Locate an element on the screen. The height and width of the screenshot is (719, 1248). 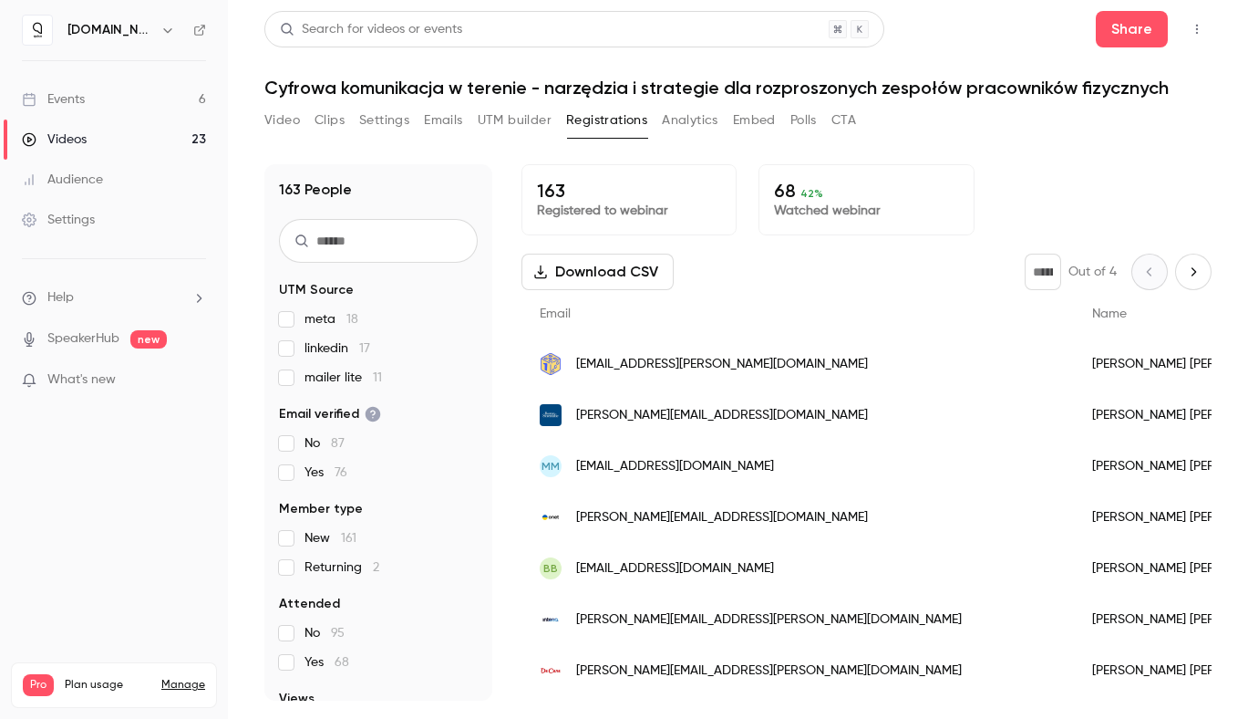
p: 68 is located at coordinates (866, 191).